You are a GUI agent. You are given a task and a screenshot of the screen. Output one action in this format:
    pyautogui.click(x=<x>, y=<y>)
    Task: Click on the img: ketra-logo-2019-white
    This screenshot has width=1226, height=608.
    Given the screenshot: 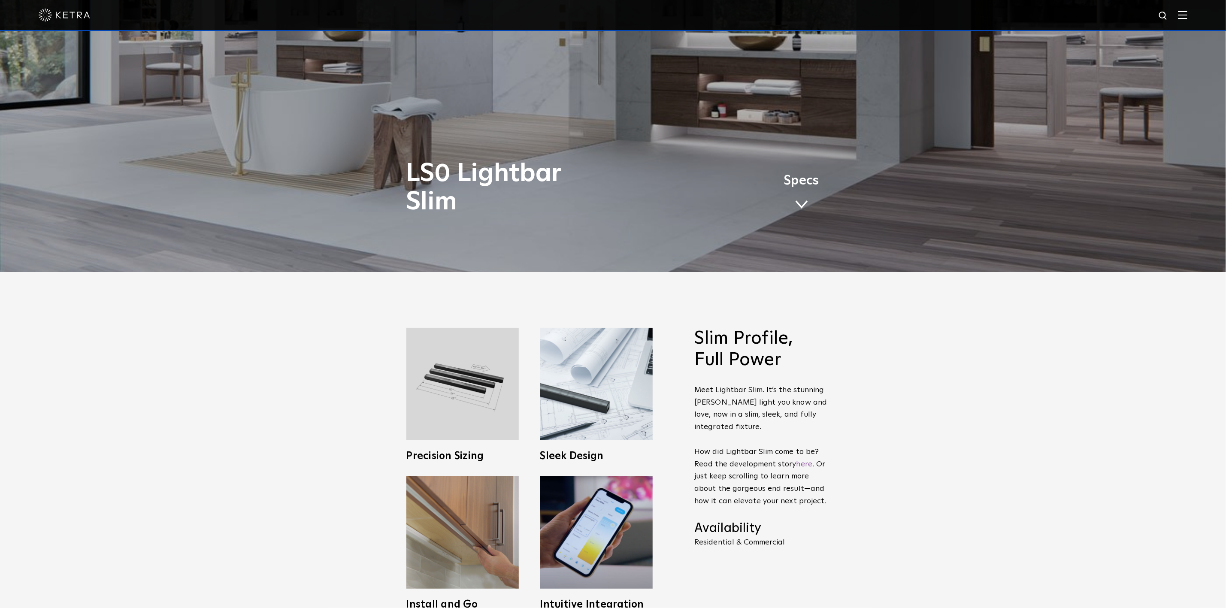 What is the action you would take?
    pyautogui.click(x=64, y=15)
    